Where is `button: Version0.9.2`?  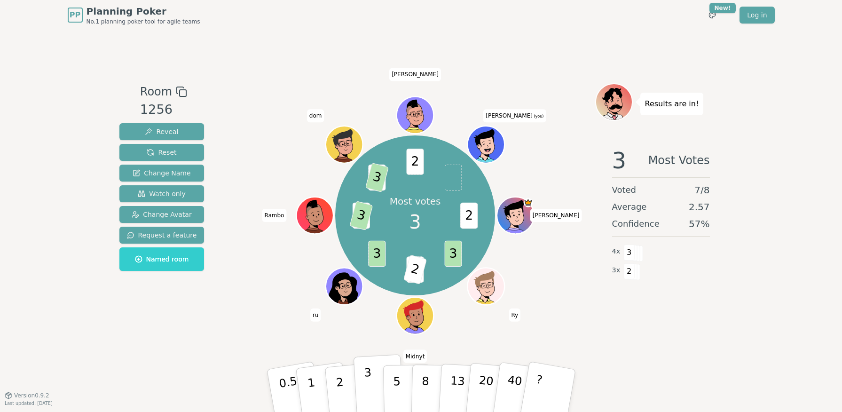 button: Version0.9.2 is located at coordinates (27, 395).